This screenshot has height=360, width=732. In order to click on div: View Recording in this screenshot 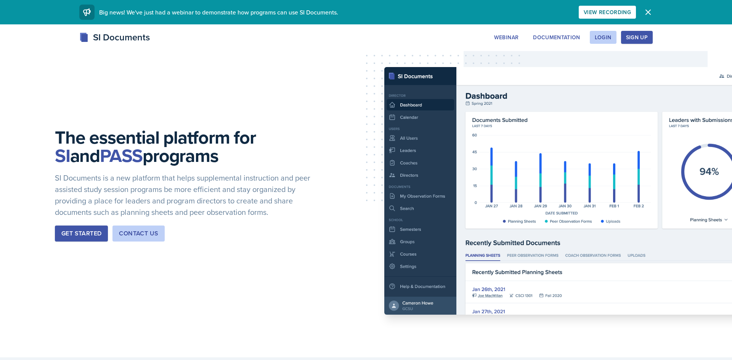, I will do `click(607, 12)`.